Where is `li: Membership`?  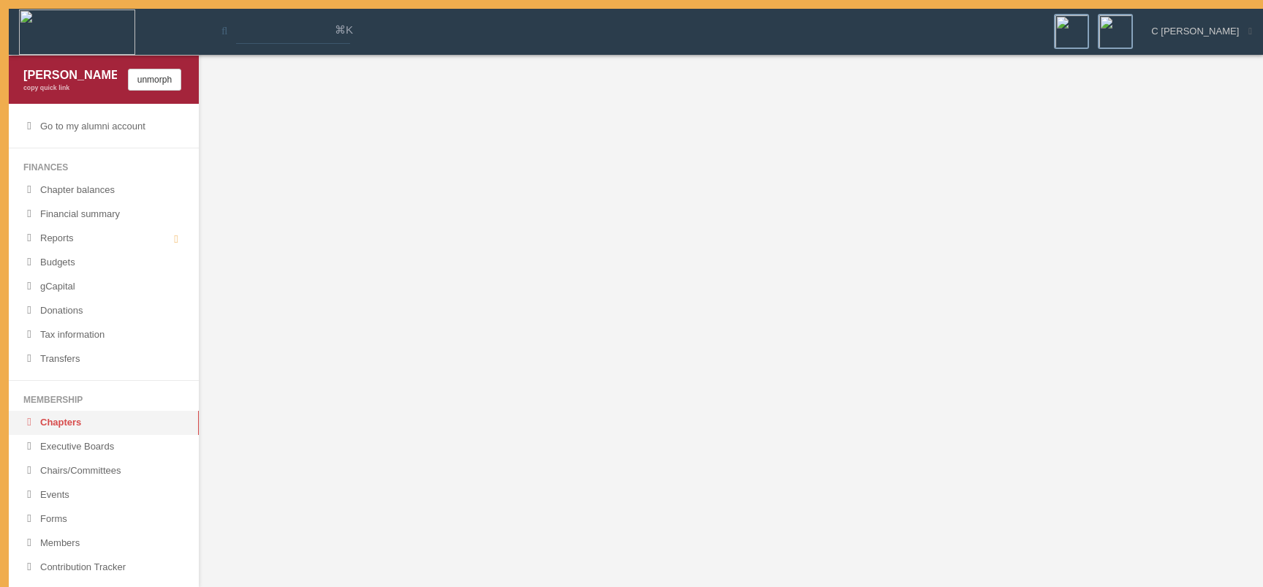 li: Membership is located at coordinates (104, 400).